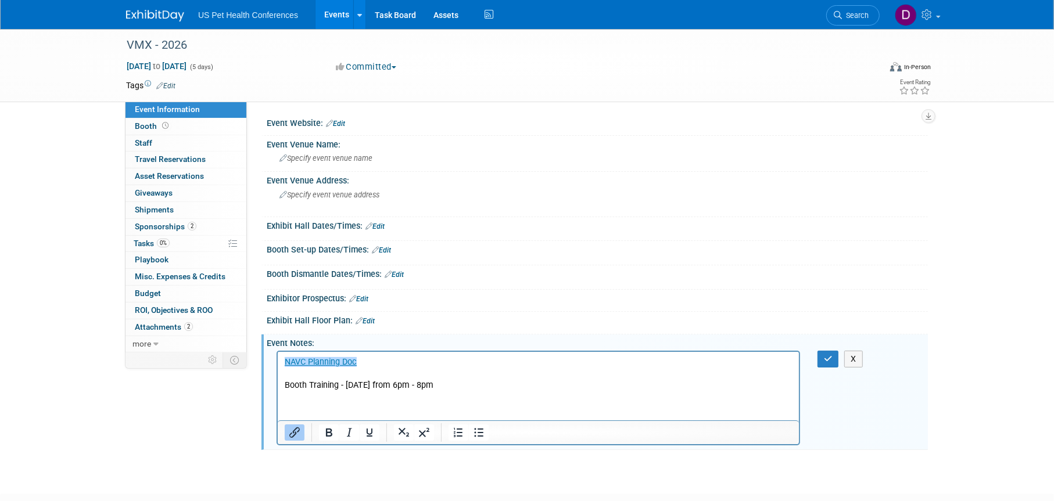  I want to click on span: Tasks, so click(152, 243).